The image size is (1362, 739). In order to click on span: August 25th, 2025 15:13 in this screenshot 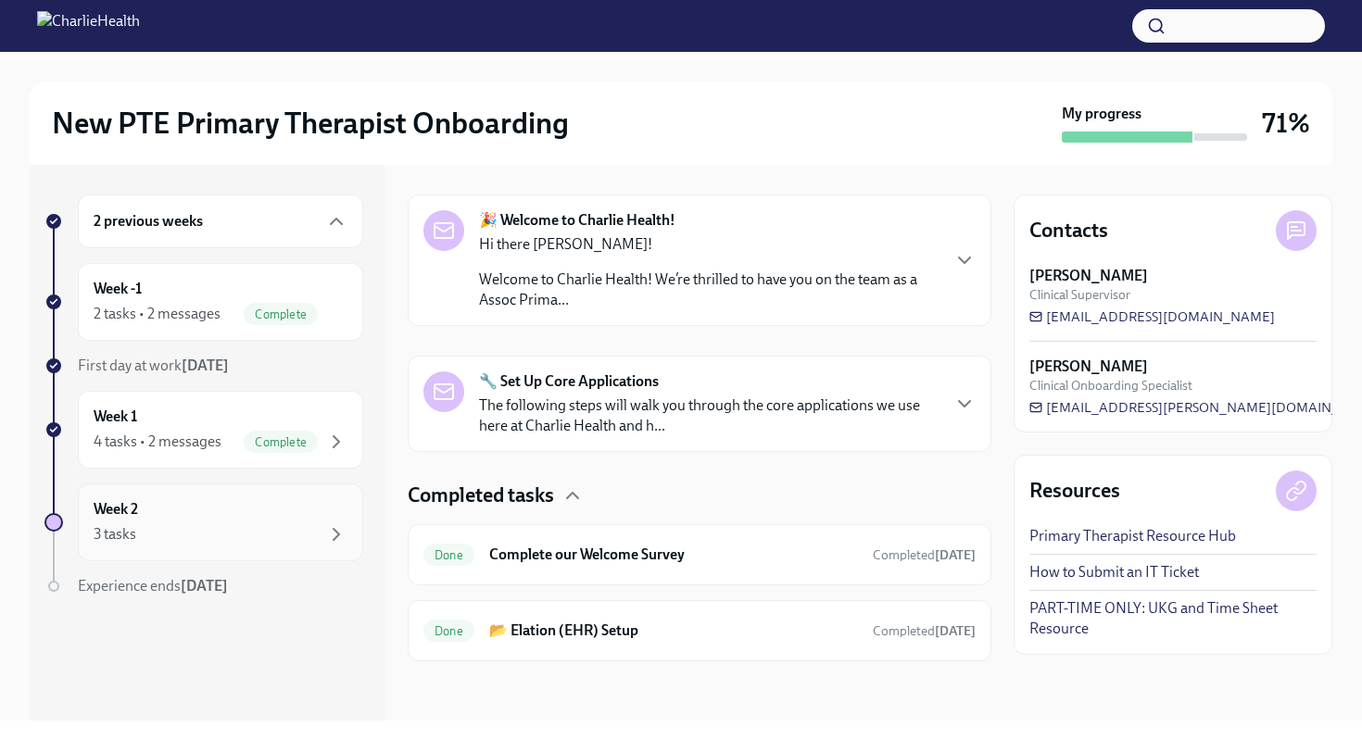, I will do `click(924, 555)`.